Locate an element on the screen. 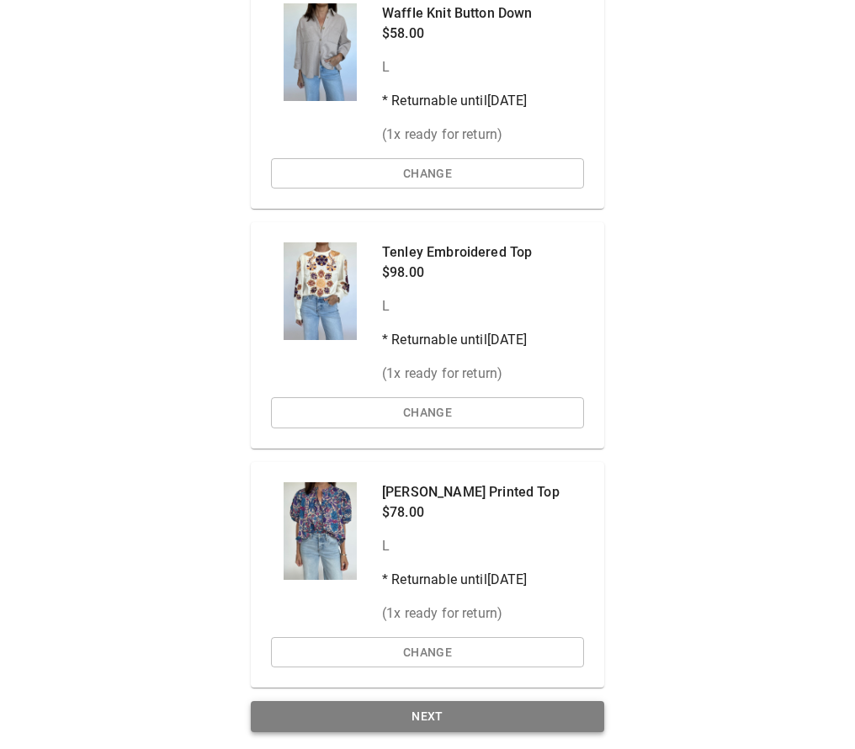 This screenshot has width=855, height=749. p: $58.00 is located at coordinates (457, 34).